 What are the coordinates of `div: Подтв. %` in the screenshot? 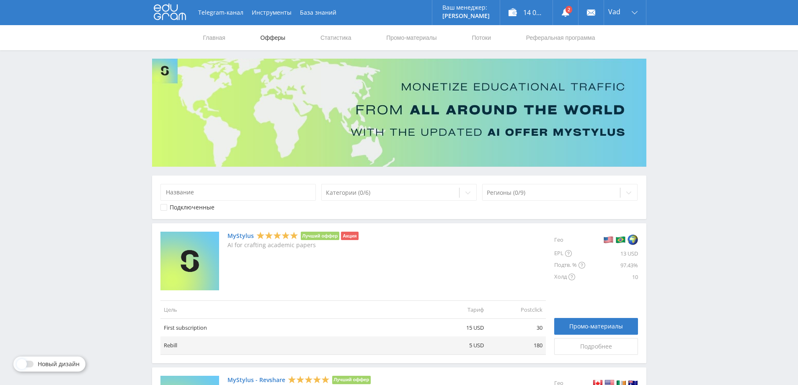 It's located at (570, 265).